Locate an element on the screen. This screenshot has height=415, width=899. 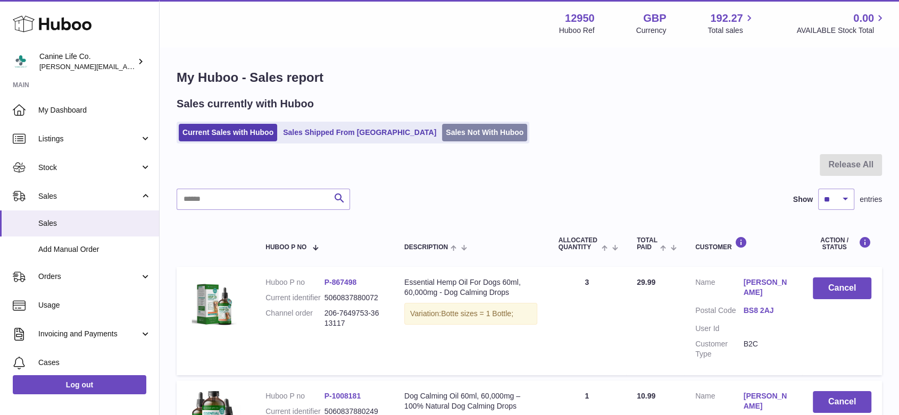
a: Log out is located at coordinates (79, 385).